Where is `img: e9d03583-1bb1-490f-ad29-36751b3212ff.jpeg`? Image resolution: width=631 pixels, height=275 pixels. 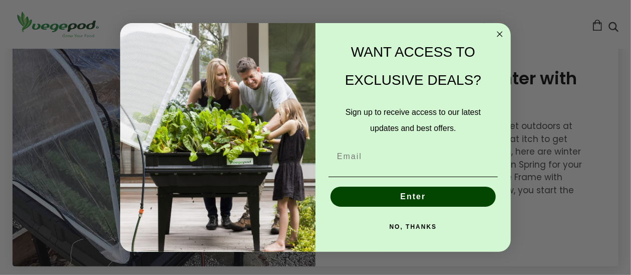 img: e9d03583-1bb1-490f-ad29-36751b3212ff.jpeg is located at coordinates (218, 137).